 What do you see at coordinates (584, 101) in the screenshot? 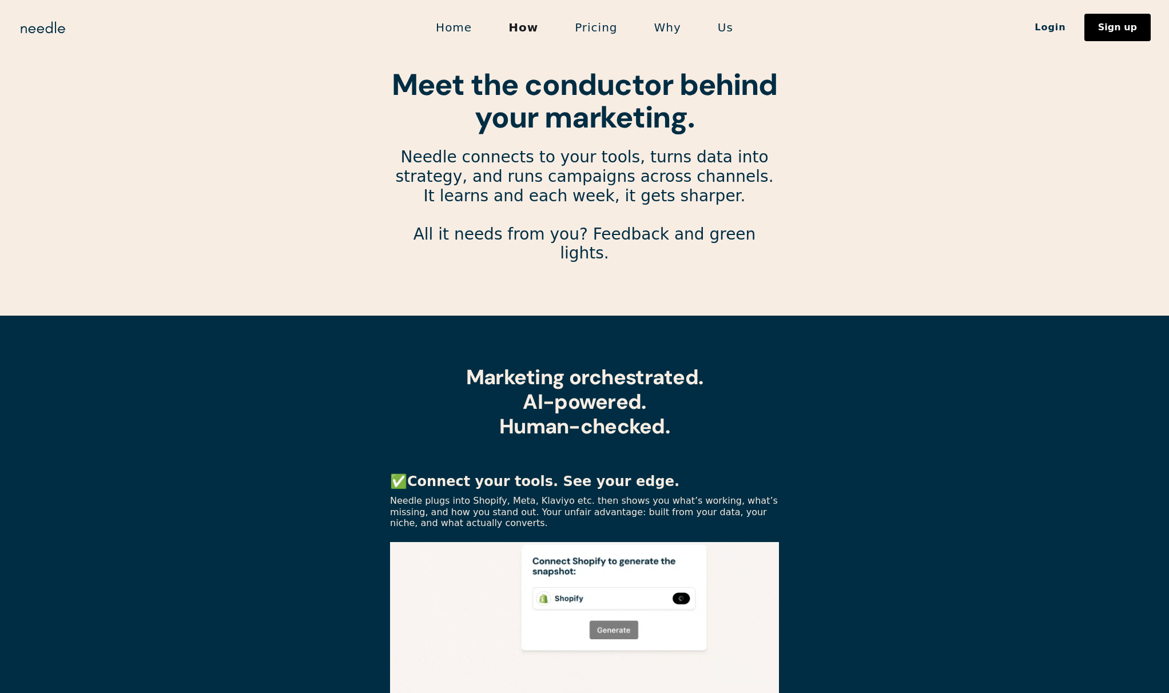
I see `strong: Meet the conductor behind your marketing.` at bounding box center [584, 101].